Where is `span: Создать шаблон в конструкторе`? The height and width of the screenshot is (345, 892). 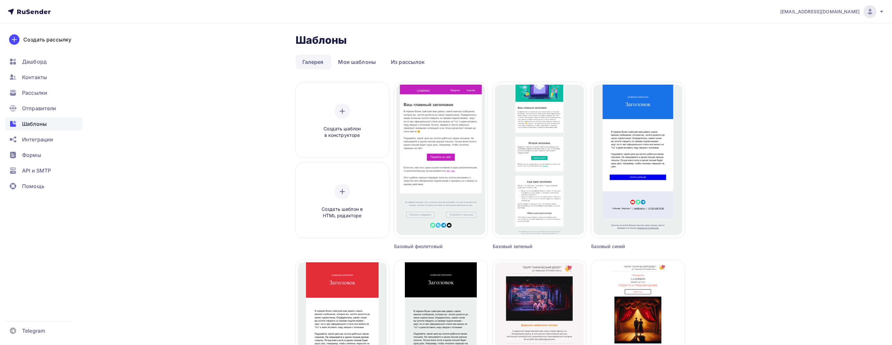
span: Создать шаблон в конструкторе is located at coordinates (342, 132).